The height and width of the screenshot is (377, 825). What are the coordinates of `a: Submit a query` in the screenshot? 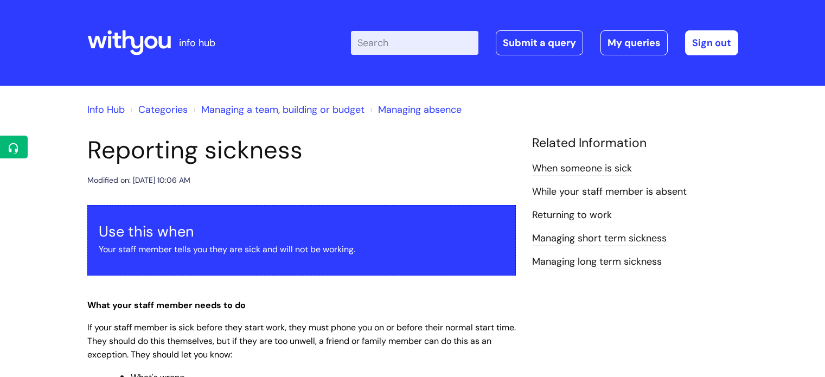 It's located at (539, 43).